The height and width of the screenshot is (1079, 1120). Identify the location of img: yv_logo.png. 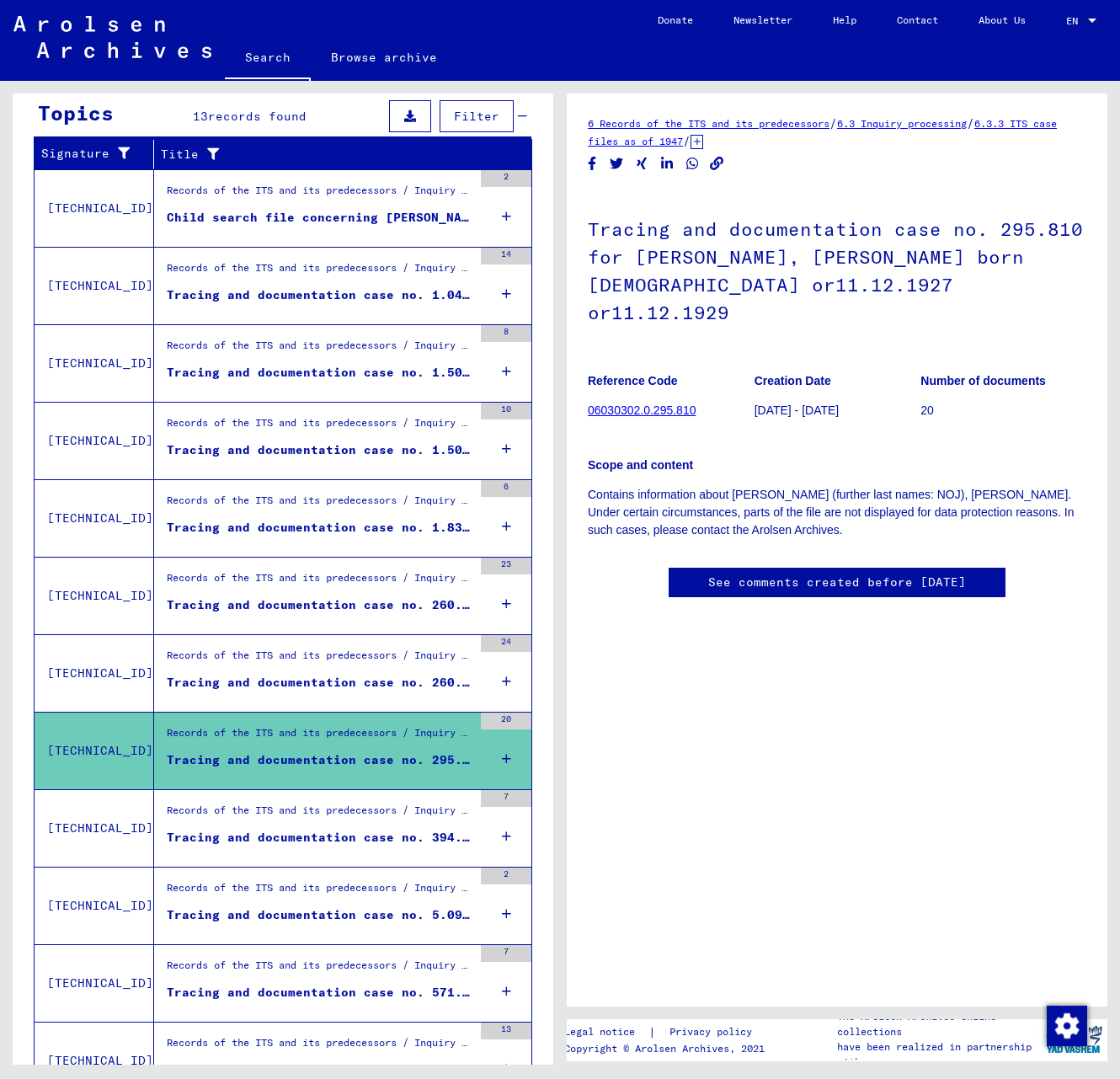
(1074, 1039).